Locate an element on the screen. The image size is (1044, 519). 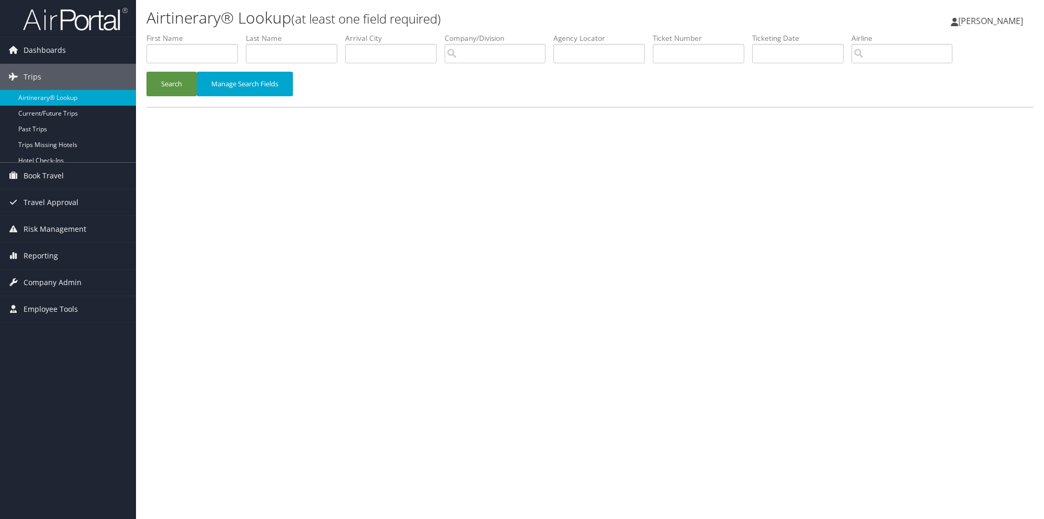
span: Travel Approval is located at coordinates (51, 202).